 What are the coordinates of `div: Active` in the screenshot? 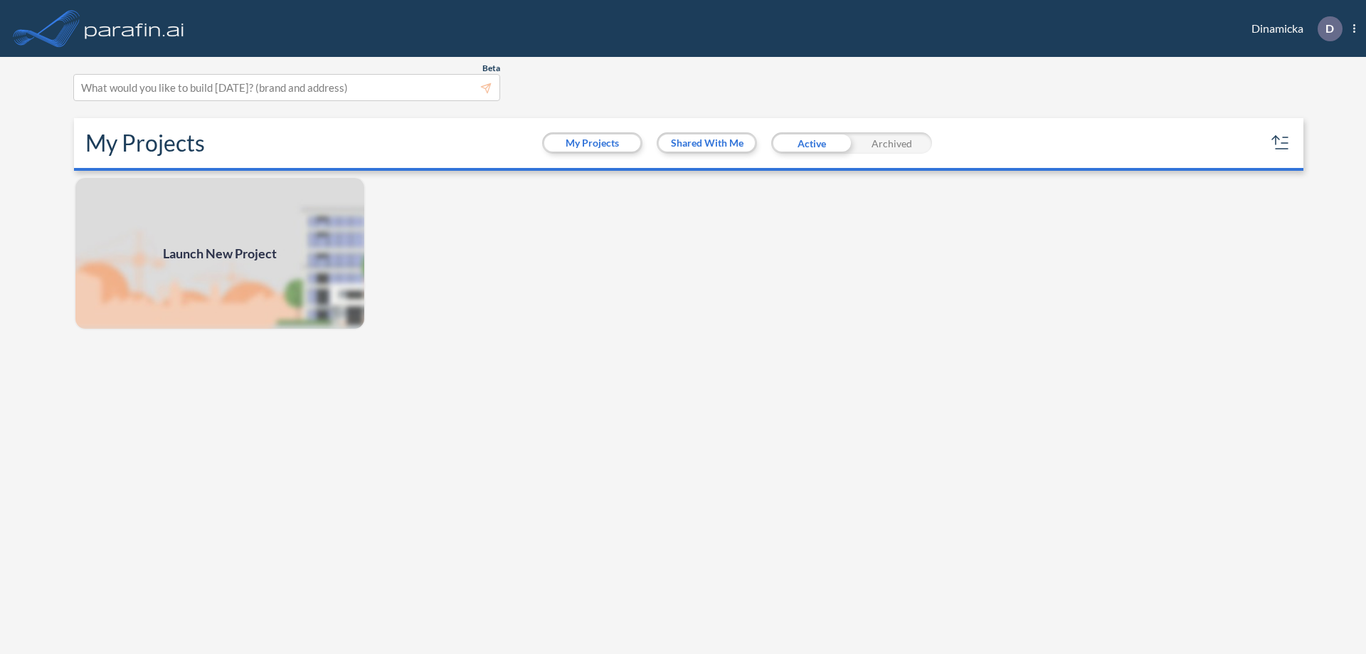 It's located at (811, 143).